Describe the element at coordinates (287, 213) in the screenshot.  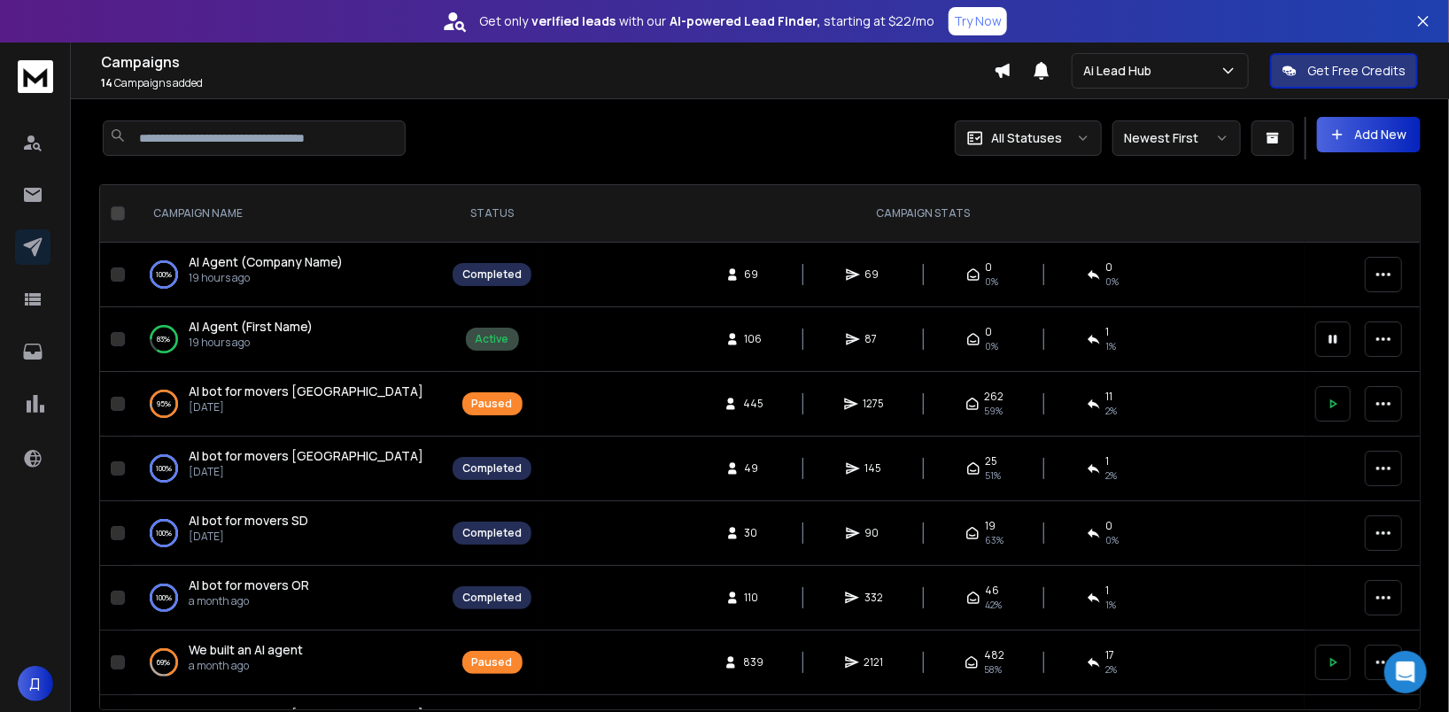
I see `th: CAMPAIGN NAME` at that location.